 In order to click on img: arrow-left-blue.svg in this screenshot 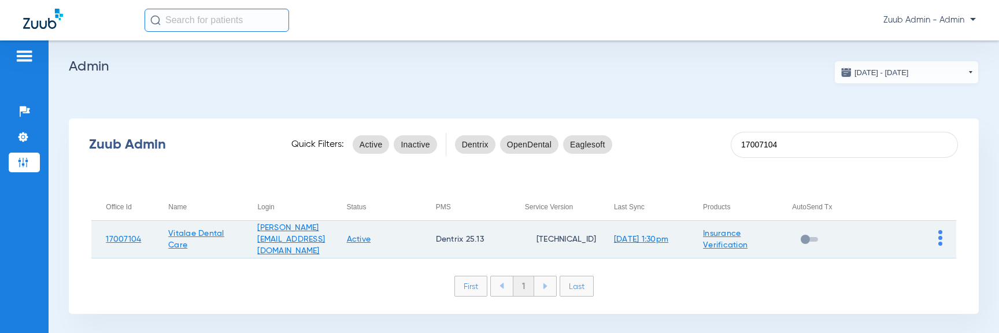, I will do `click(502, 286)`.